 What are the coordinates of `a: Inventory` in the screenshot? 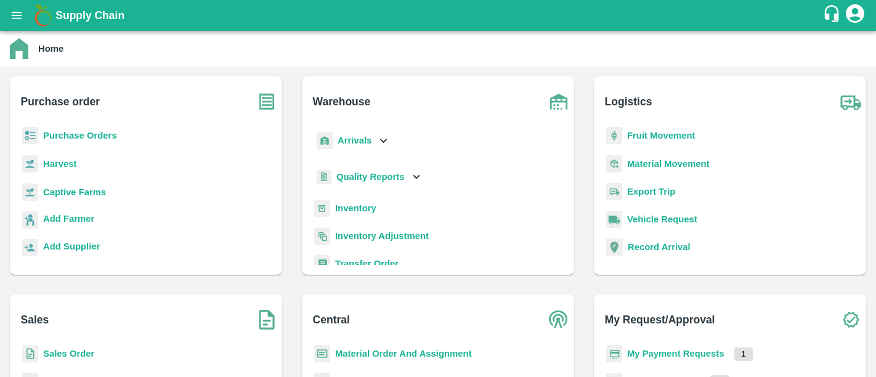 It's located at (355, 208).